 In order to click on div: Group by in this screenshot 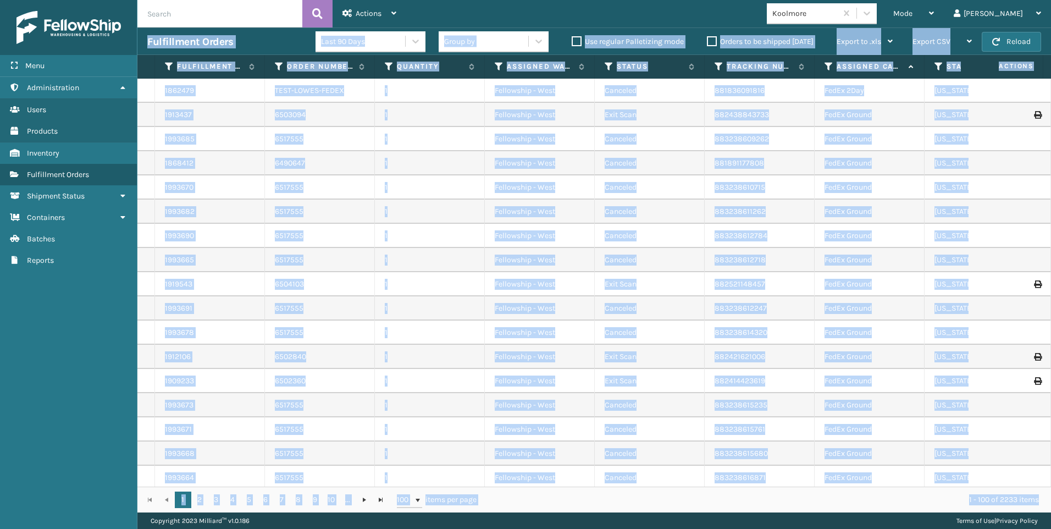, I will do `click(459, 41)`.